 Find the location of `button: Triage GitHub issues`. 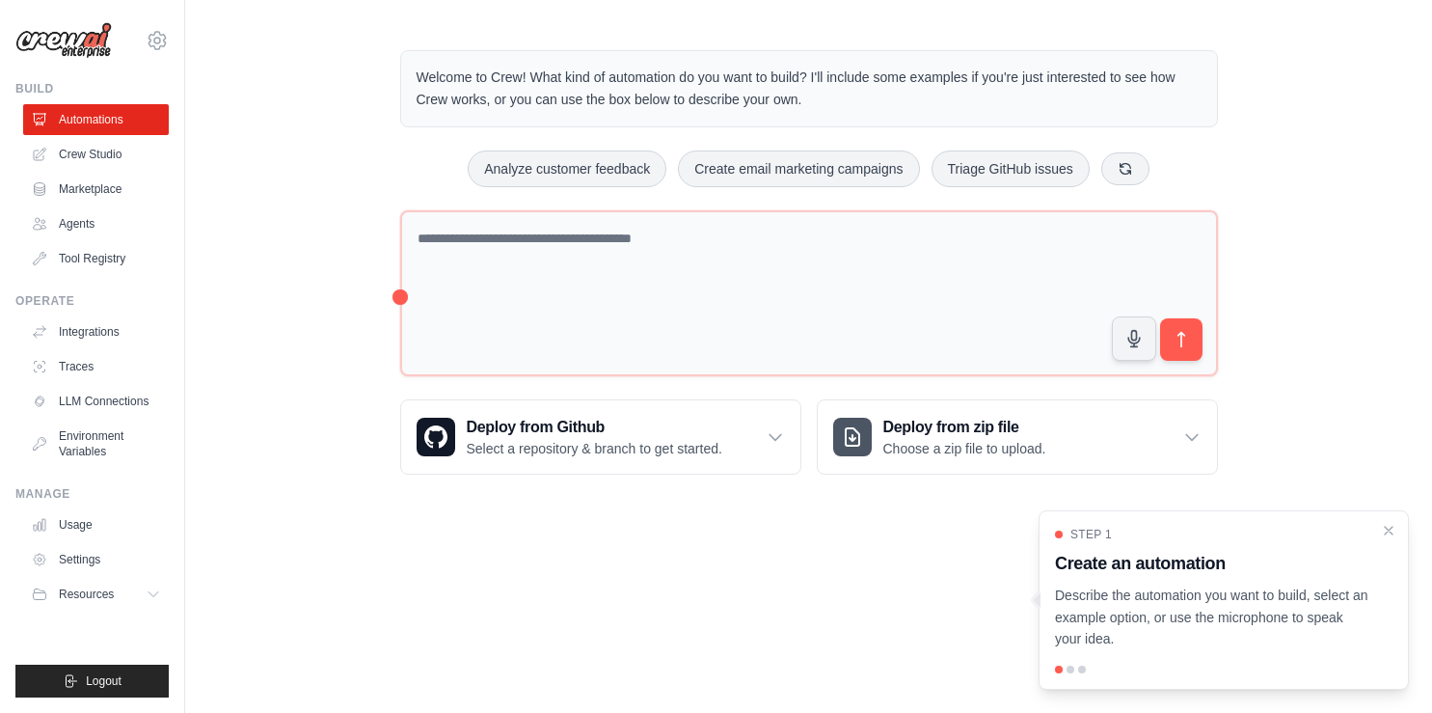

button: Triage GitHub issues is located at coordinates (1011, 169).